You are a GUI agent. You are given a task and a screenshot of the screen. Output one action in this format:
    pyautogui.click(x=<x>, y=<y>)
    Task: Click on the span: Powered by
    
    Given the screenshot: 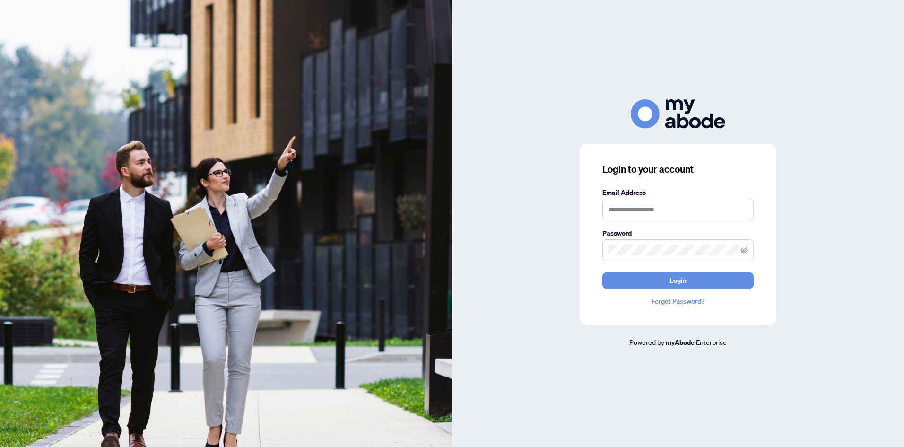 What is the action you would take?
    pyautogui.click(x=647, y=342)
    